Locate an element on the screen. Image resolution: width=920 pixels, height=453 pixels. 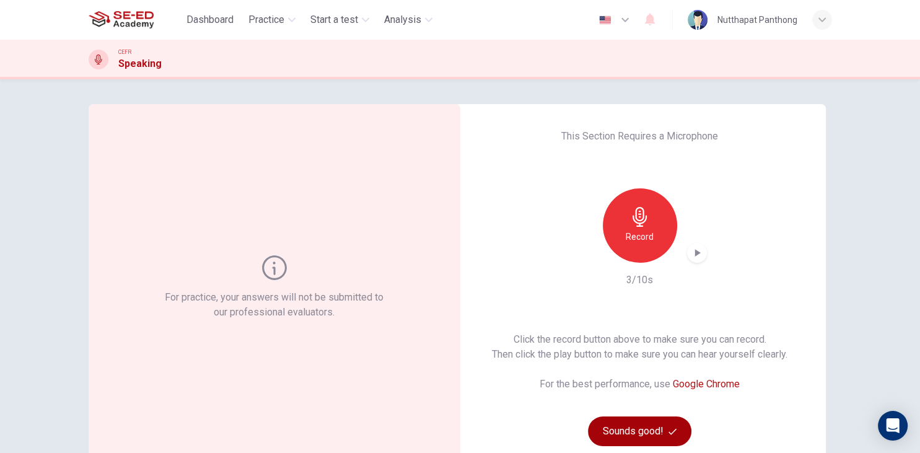
span: Analysis is located at coordinates (403, 20).